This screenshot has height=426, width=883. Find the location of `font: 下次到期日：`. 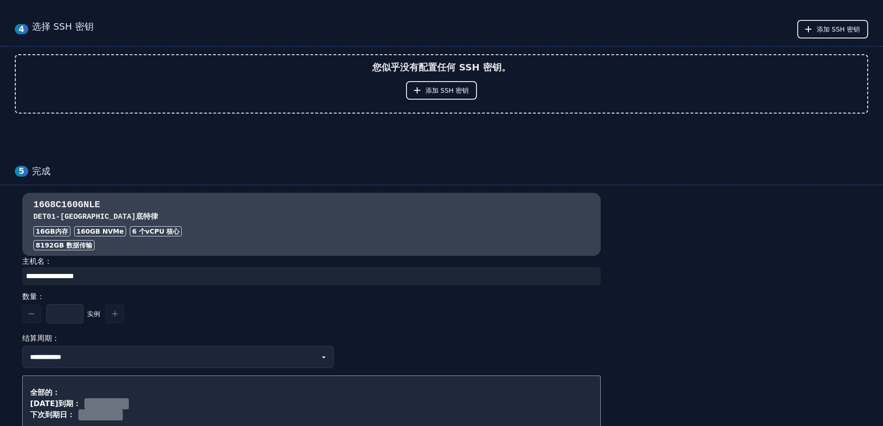

font: 下次到期日： is located at coordinates (52, 414).